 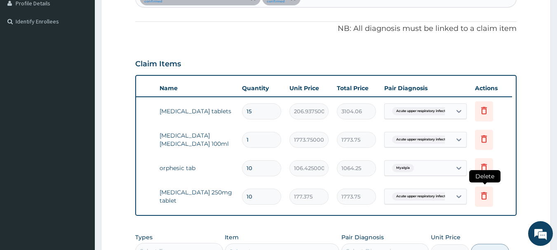 What do you see at coordinates (491, 88) in the screenshot?
I see `th: Actions` at bounding box center [491, 88].